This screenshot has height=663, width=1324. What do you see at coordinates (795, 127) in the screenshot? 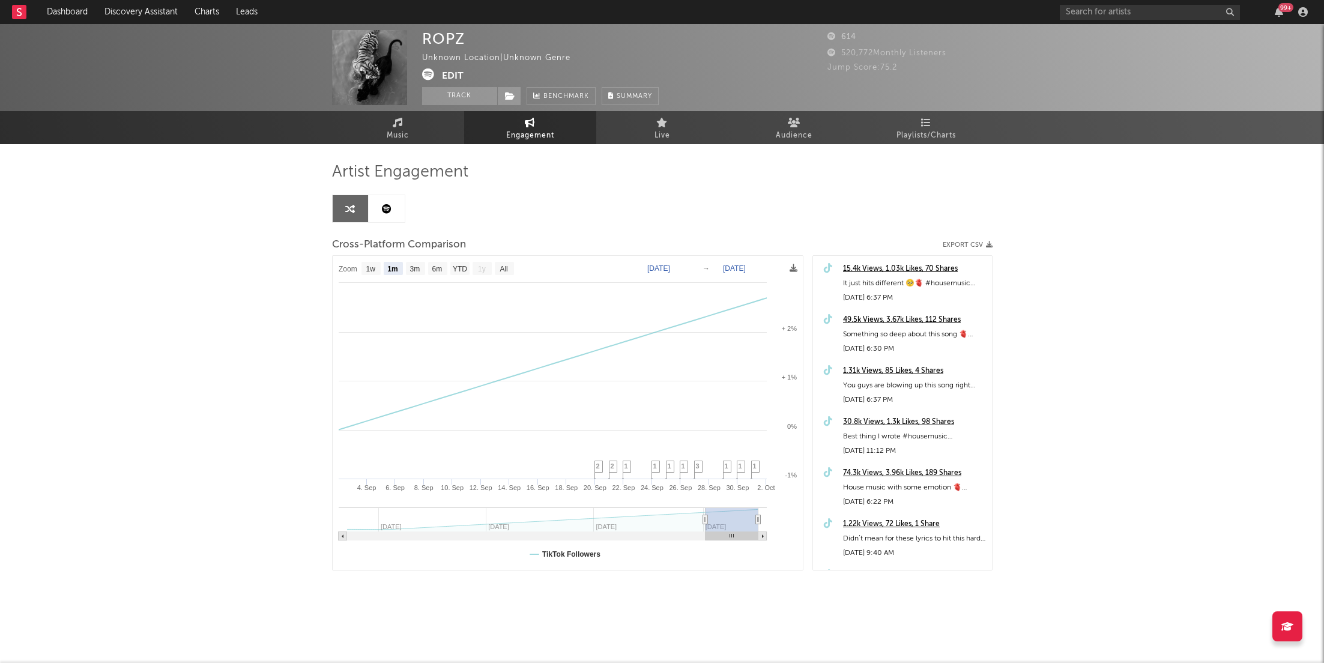
I see `a: Audience` at bounding box center [795, 127].